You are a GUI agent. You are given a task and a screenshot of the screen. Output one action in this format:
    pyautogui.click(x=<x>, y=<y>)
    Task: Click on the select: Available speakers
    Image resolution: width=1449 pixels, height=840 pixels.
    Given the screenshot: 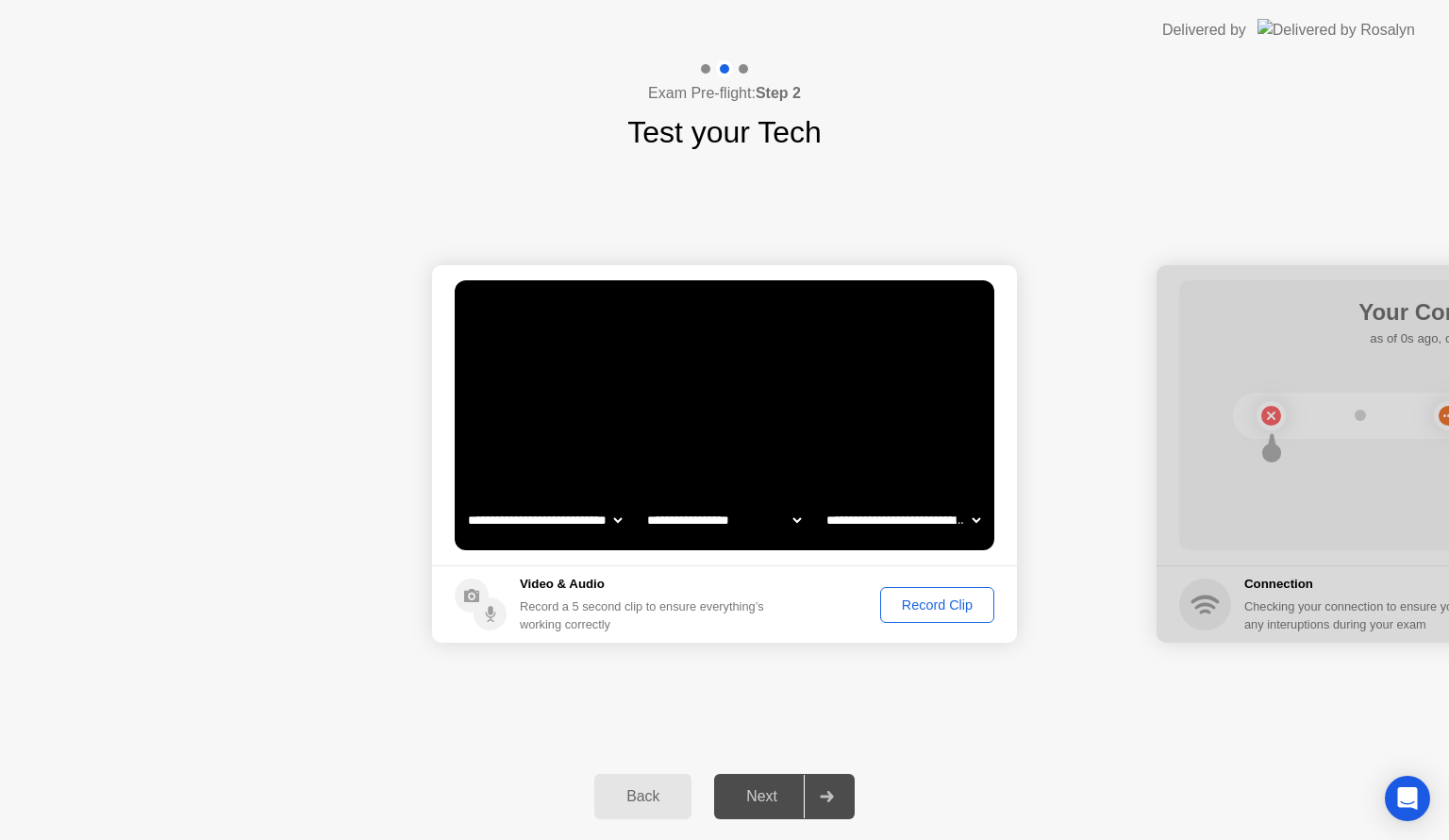 What is the action you would take?
    pyautogui.click(x=724, y=520)
    